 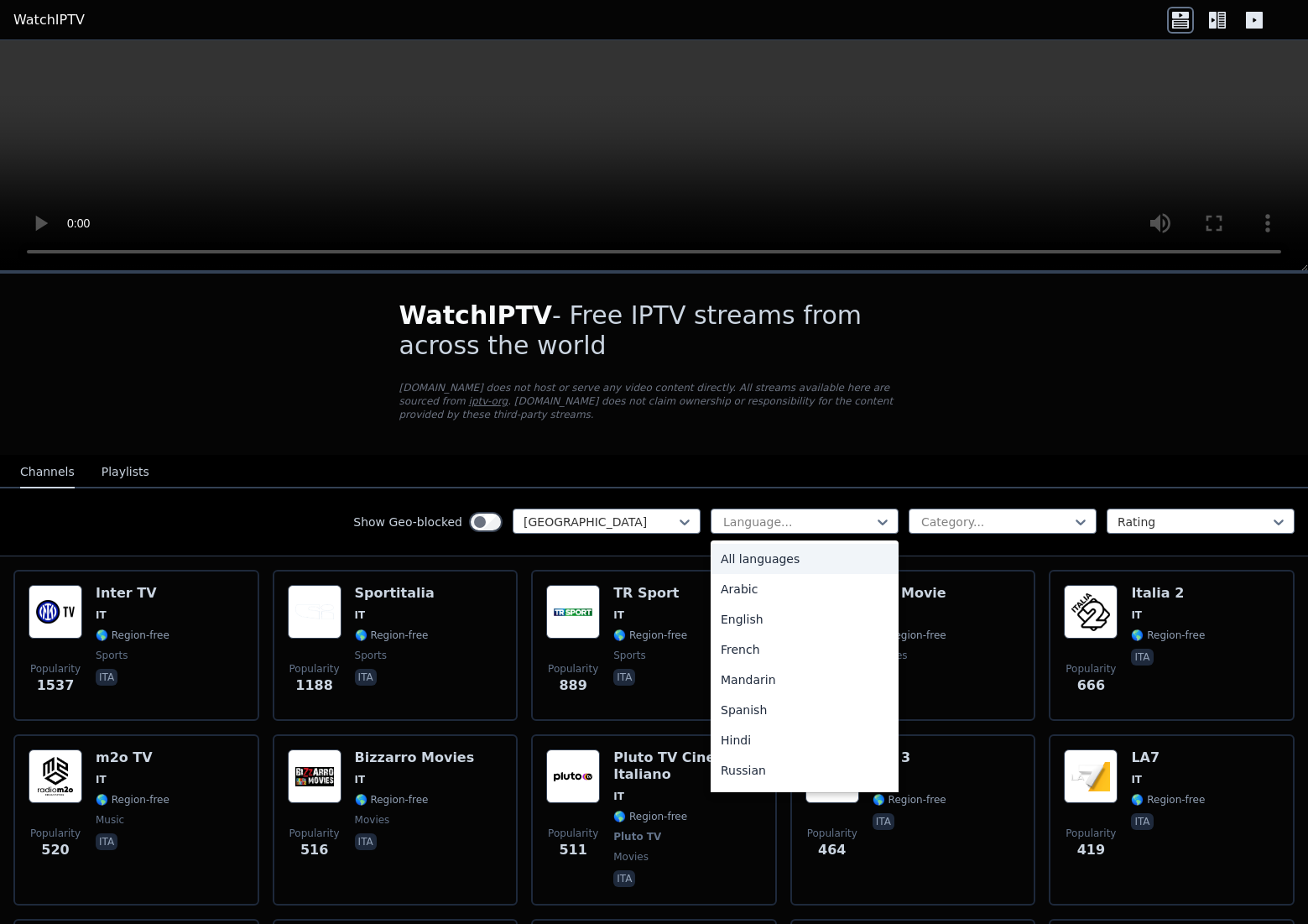 What do you see at coordinates (315, 776) in the screenshot?
I see `img: Bizzarro Movies` at bounding box center [315, 776].